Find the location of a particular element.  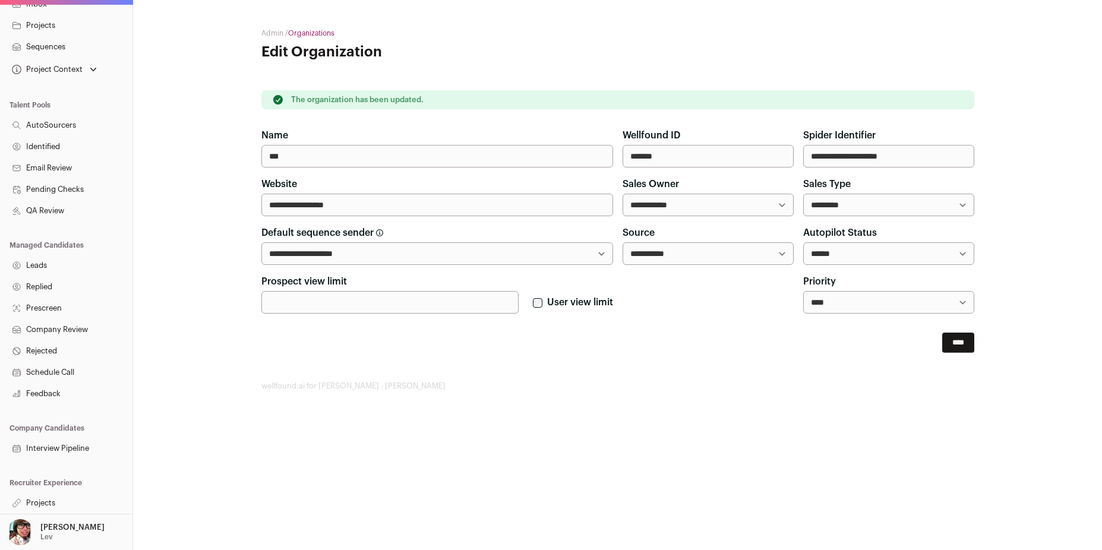

div: Project Context is located at coordinates (46, 70).